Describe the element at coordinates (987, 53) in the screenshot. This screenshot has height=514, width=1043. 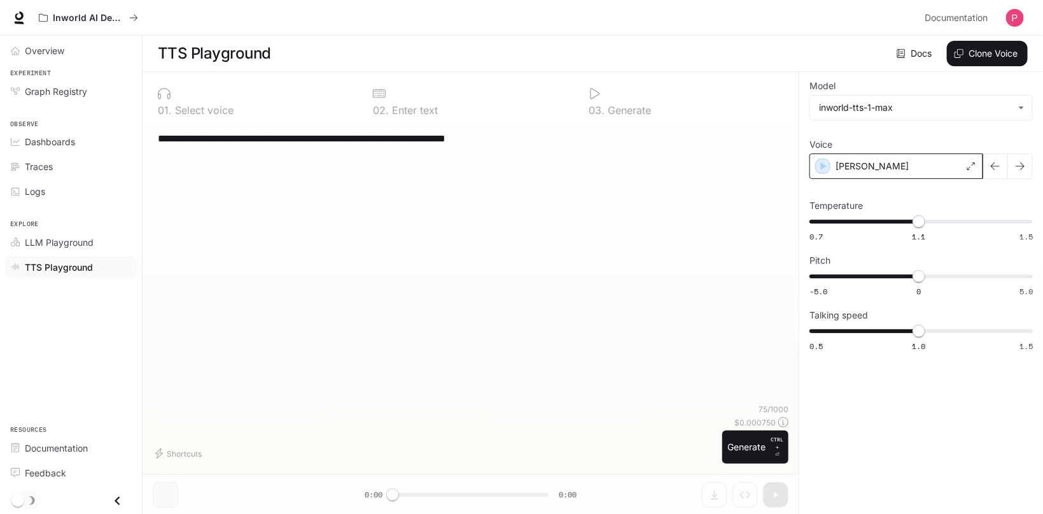
I see `button: Clone Voice` at that location.